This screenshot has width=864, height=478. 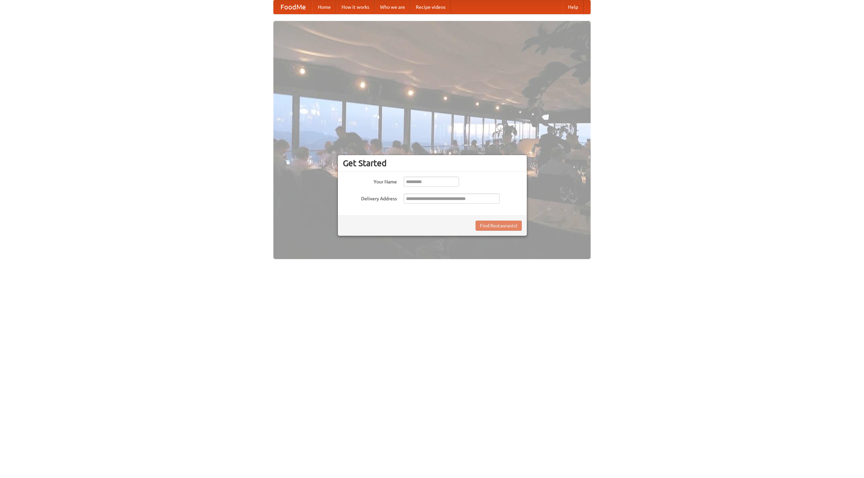 What do you see at coordinates (498, 225) in the screenshot?
I see `button: Find Restaurants!` at bounding box center [498, 225].